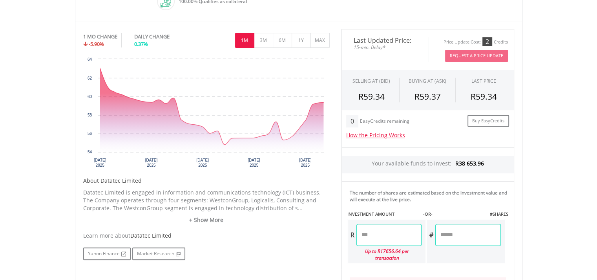  I want to click on div: 0, so click(352, 121).